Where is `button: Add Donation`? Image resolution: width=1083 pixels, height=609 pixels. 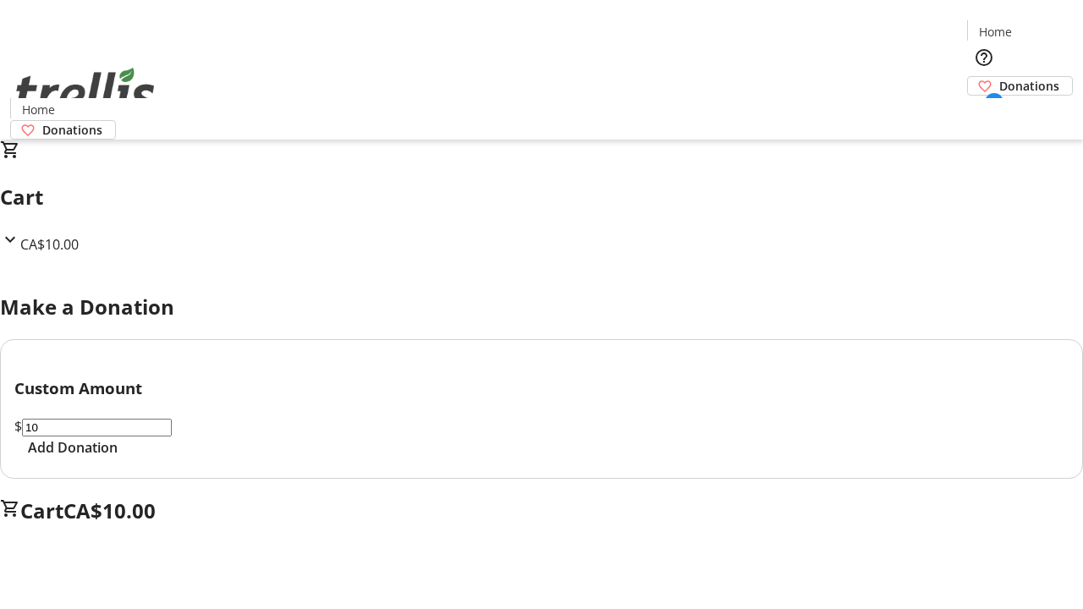 button: Add Donation is located at coordinates (73, 447).